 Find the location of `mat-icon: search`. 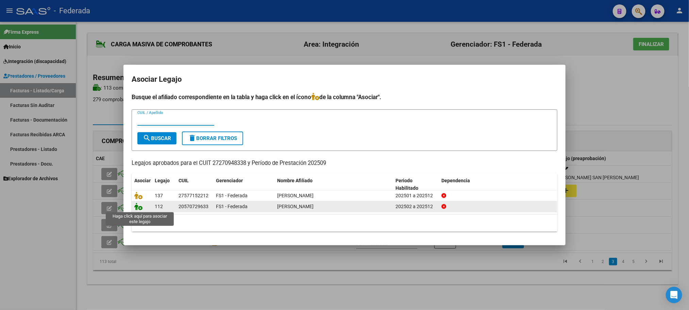

mat-icon: search is located at coordinates (147, 138).